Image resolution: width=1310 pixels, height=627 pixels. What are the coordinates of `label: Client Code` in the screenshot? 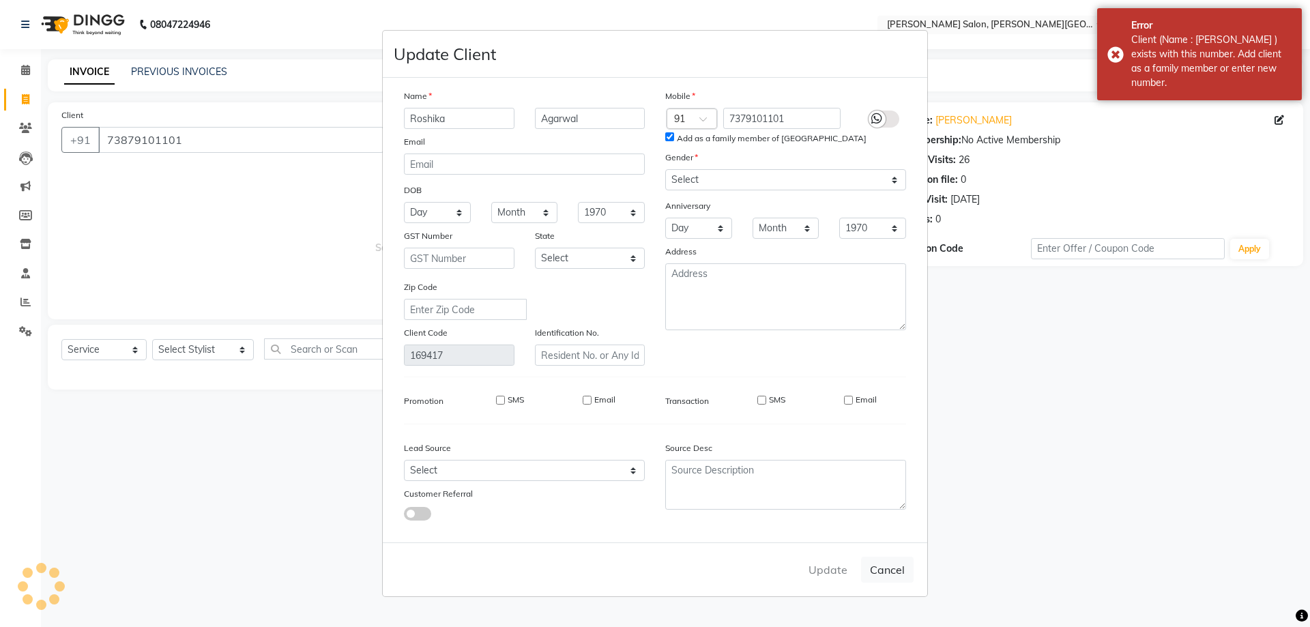 It's located at (426, 333).